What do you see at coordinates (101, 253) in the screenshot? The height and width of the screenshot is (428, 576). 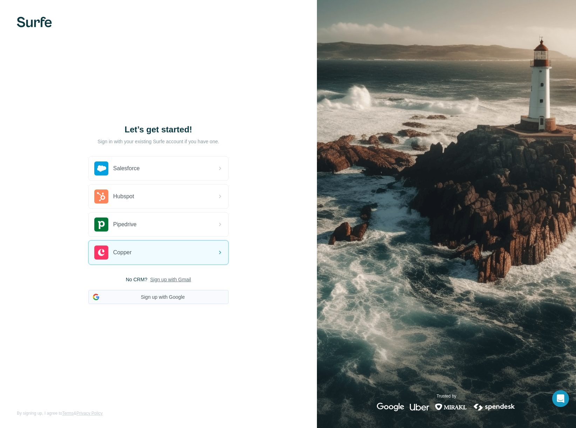 I see `img: copper's logo` at bounding box center [101, 253].